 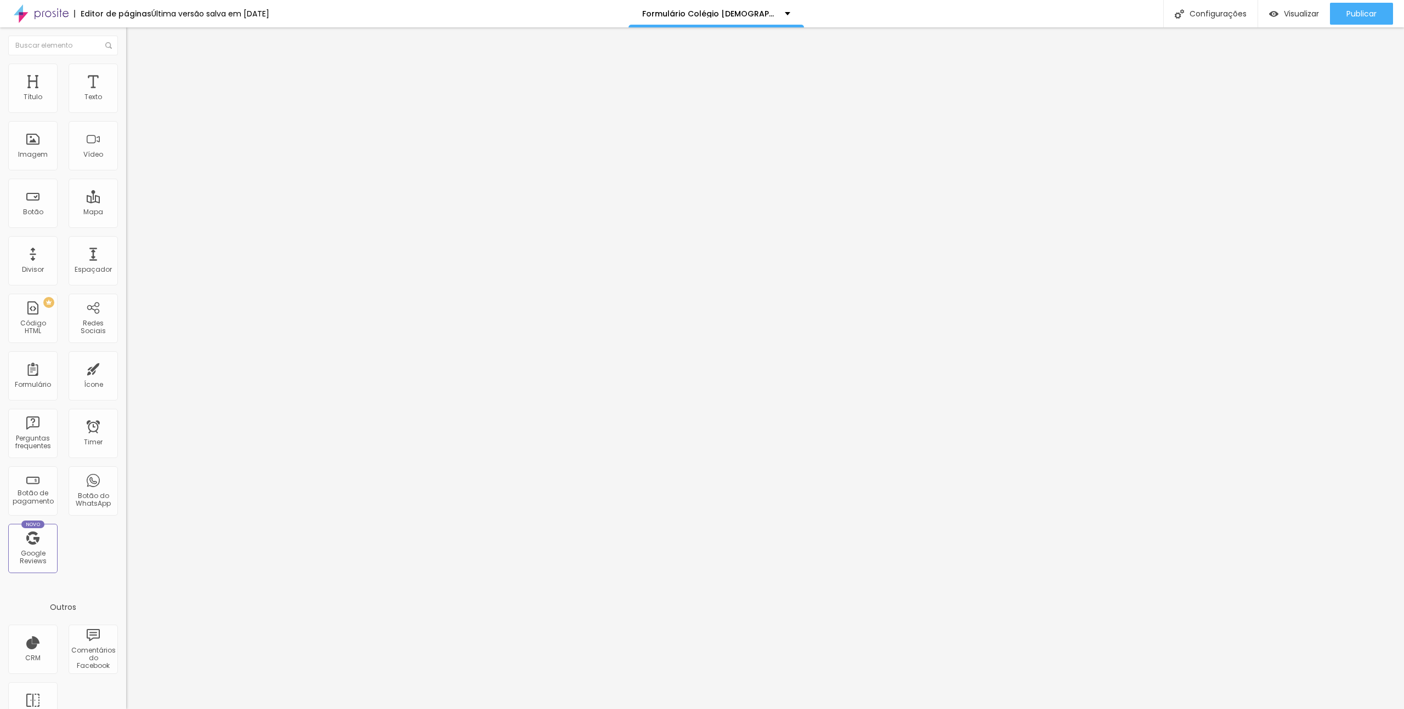 I want to click on div: Google Reviews, so click(x=32, y=558).